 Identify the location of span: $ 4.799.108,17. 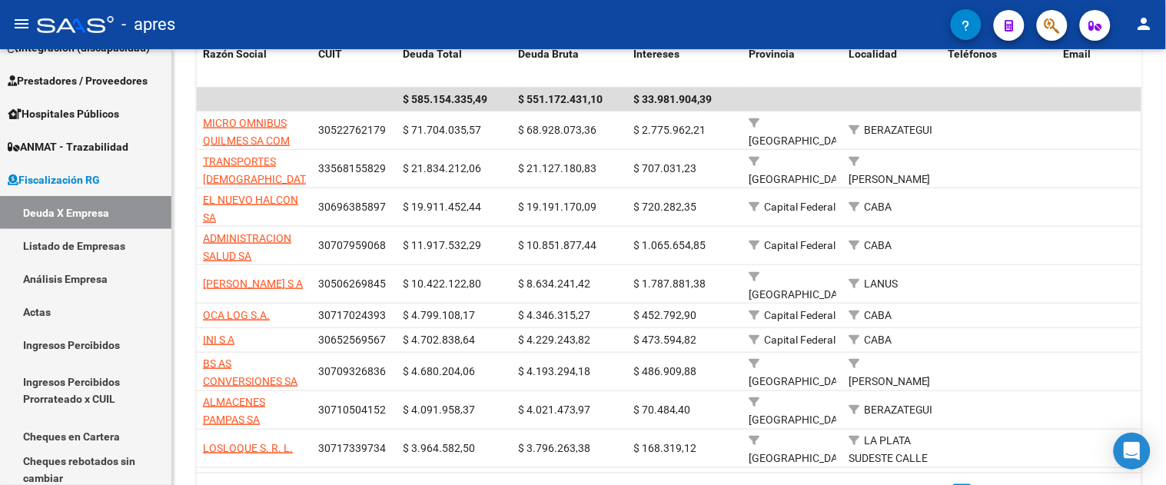
(439, 315).